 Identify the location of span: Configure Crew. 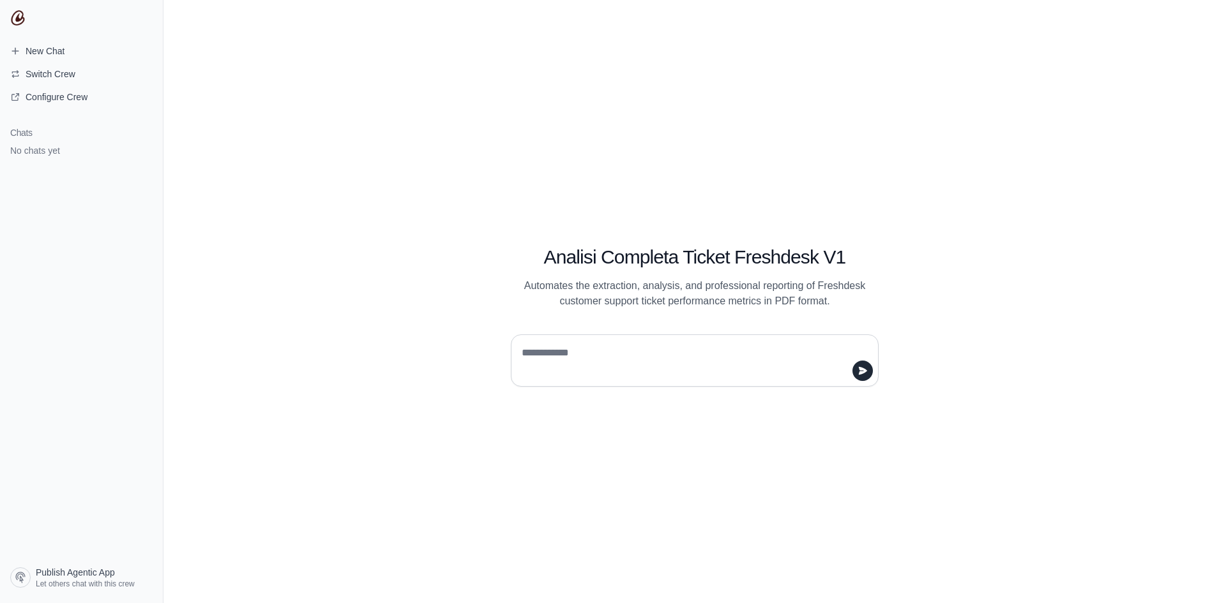
(56, 97).